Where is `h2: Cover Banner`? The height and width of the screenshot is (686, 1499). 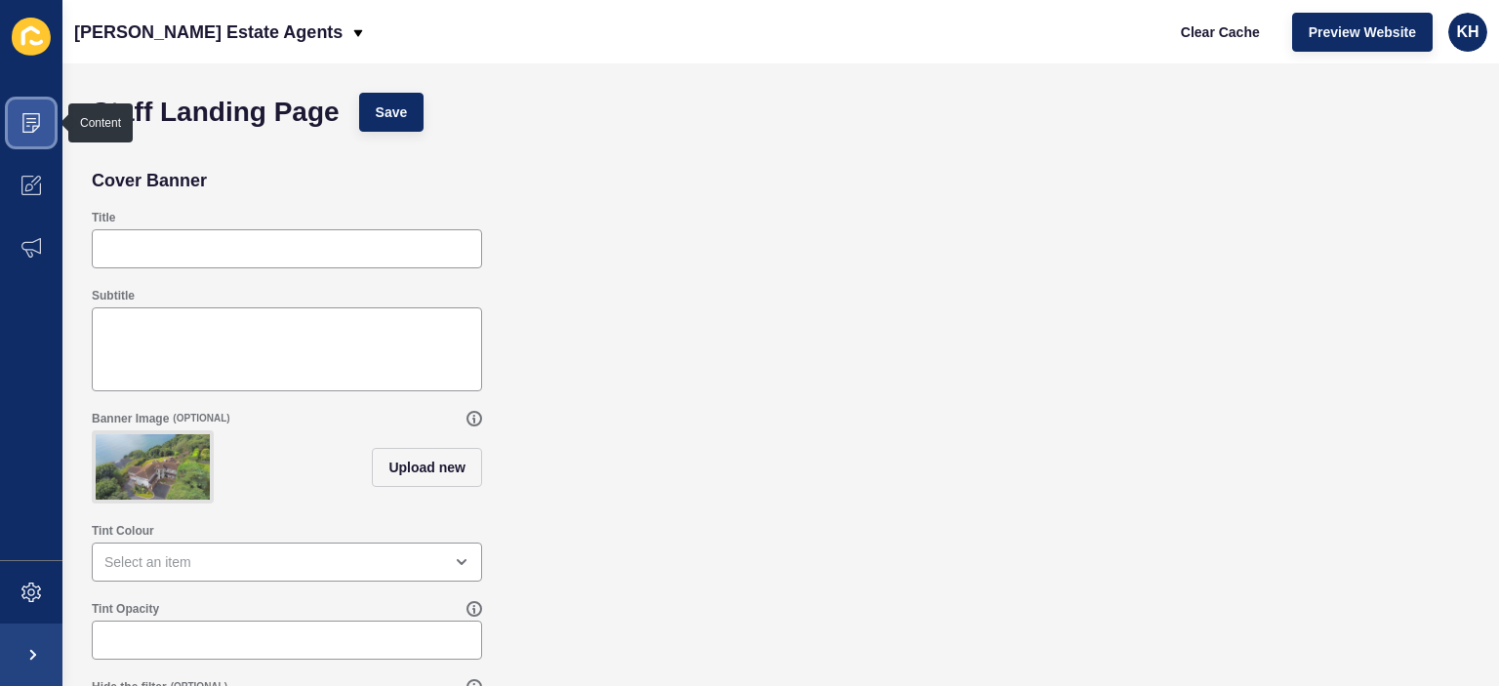 h2: Cover Banner is located at coordinates (149, 181).